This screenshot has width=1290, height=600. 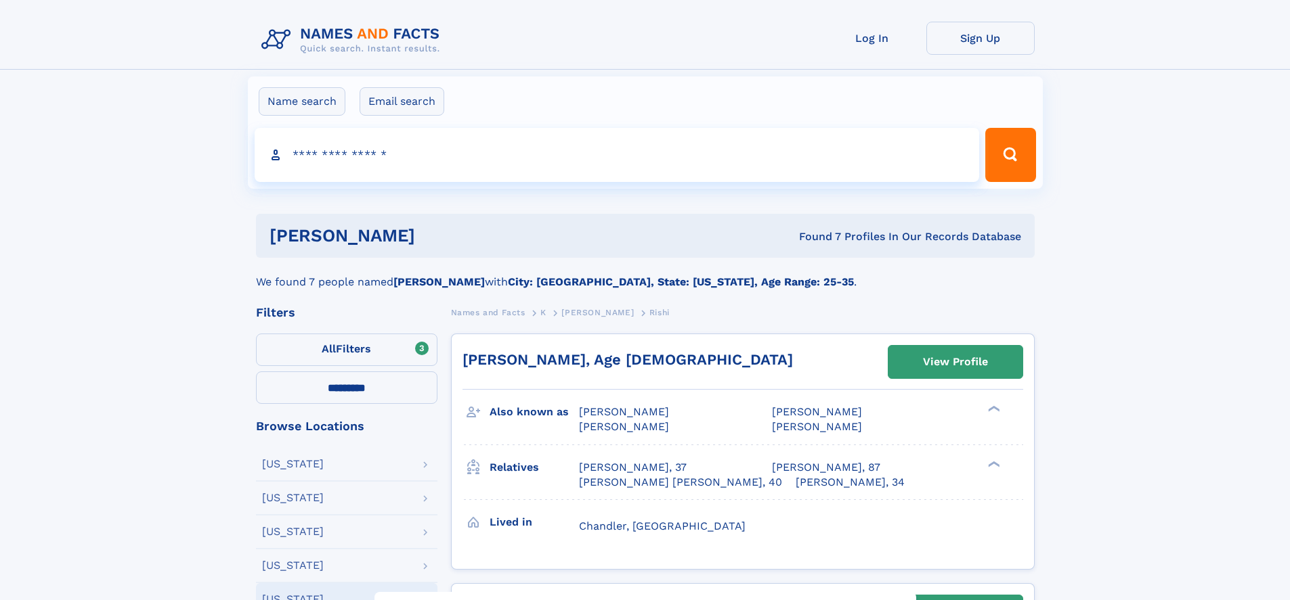 I want to click on label: Email search, so click(x=401, y=102).